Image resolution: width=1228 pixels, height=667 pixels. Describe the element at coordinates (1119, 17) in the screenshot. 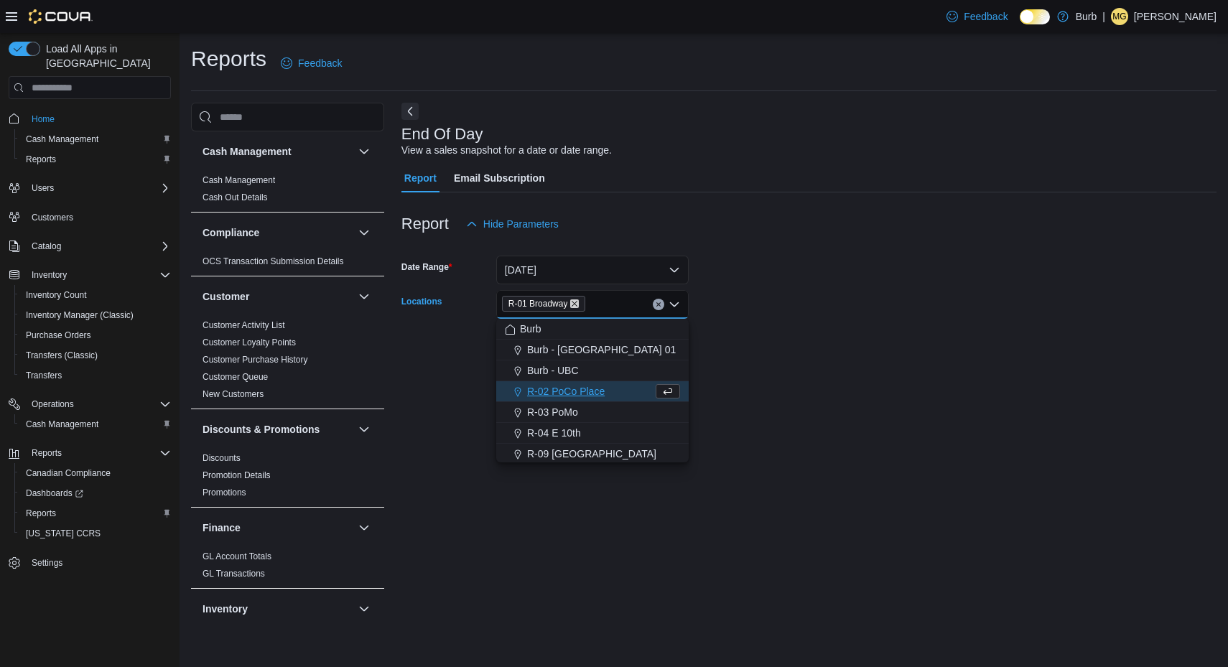

I see `div: Matheson George` at that location.